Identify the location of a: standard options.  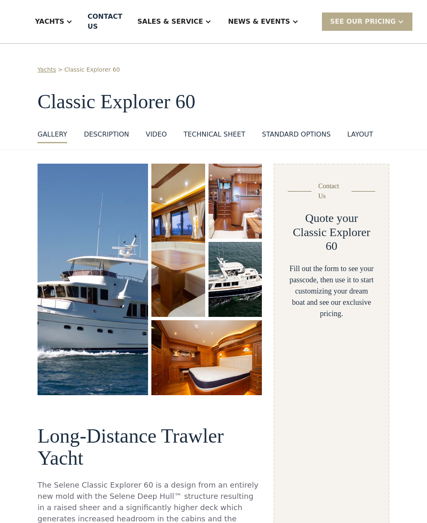
(296, 136).